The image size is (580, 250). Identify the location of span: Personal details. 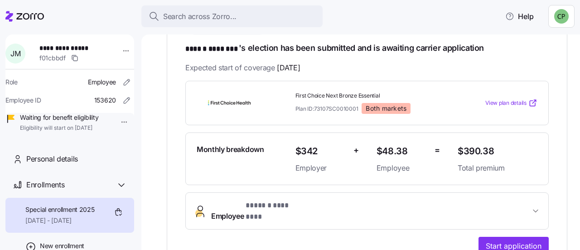
(52, 159).